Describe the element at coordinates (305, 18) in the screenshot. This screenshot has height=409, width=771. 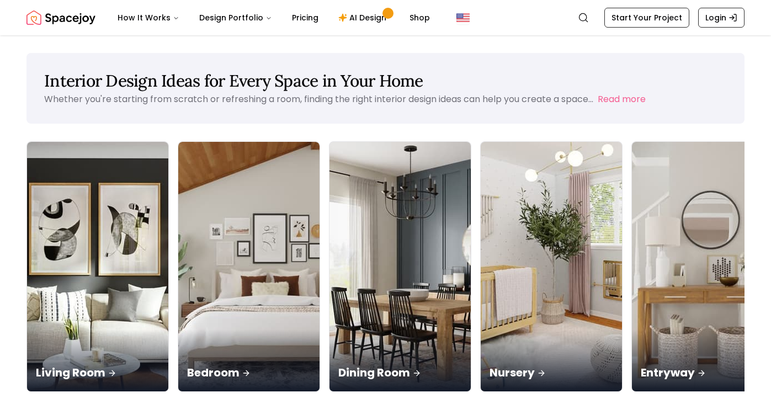
I see `a: Pricing` at that location.